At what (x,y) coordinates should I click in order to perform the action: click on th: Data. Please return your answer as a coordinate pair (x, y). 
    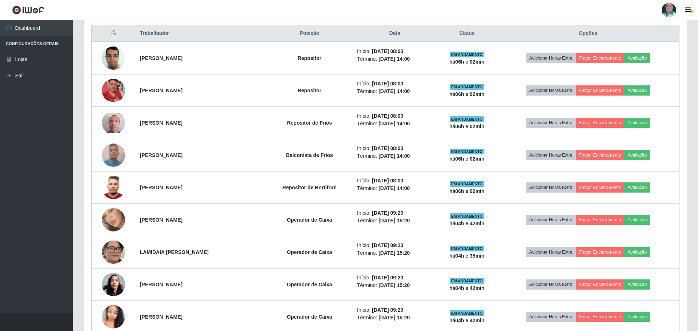
    Looking at the image, I should click on (395, 33).